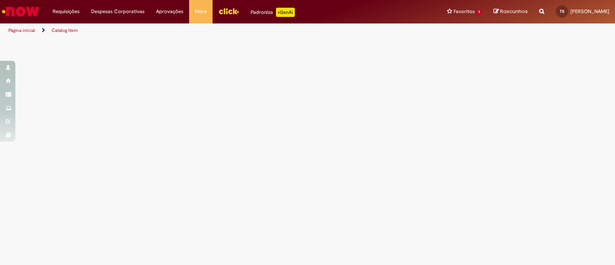 This screenshot has height=265, width=615. Describe the element at coordinates (205, 30) in the screenshot. I see `ul: Trilhas de página` at that location.